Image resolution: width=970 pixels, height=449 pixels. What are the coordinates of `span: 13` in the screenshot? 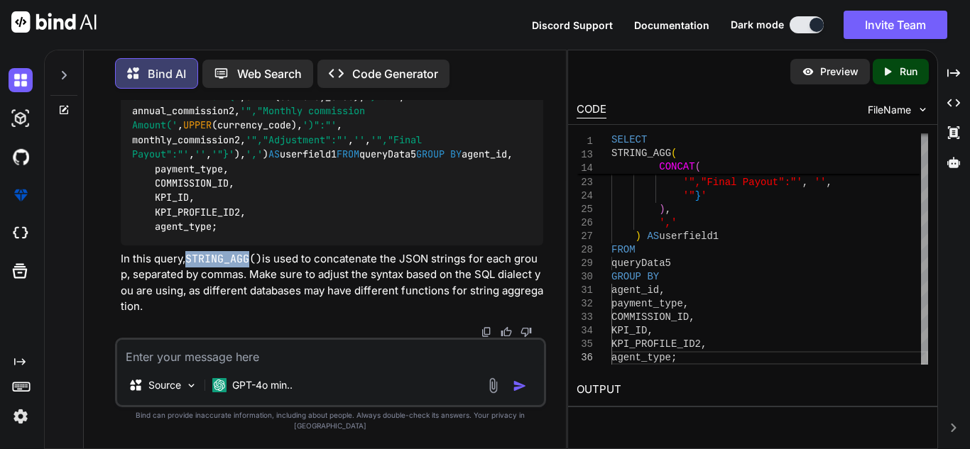 It's located at (584, 155).